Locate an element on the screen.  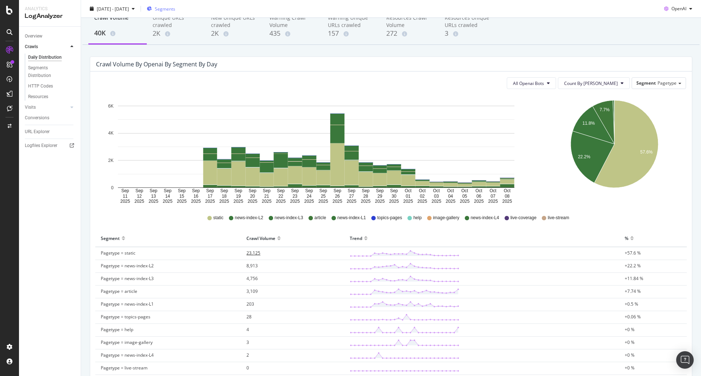
text: 04 is located at coordinates (450, 196).